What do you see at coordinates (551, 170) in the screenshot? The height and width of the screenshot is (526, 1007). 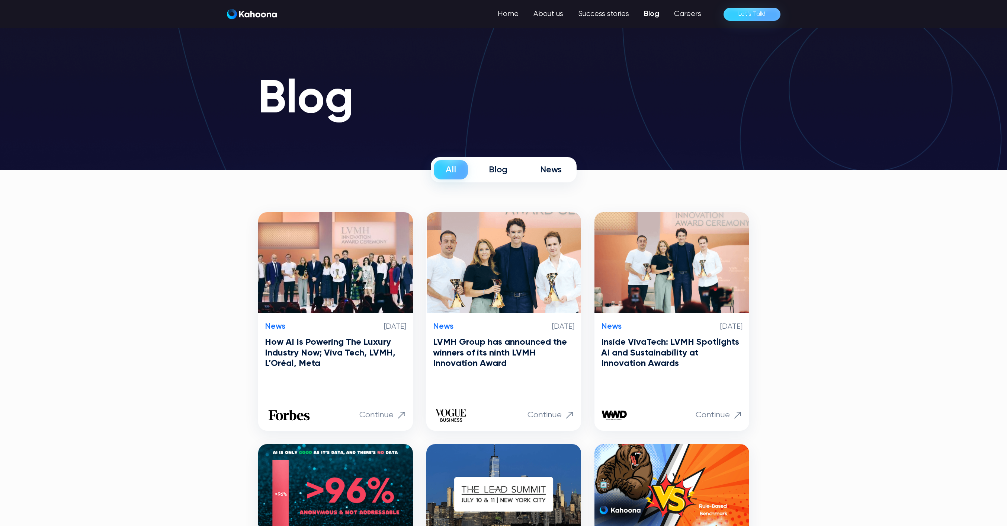 I see `div: News` at bounding box center [551, 170].